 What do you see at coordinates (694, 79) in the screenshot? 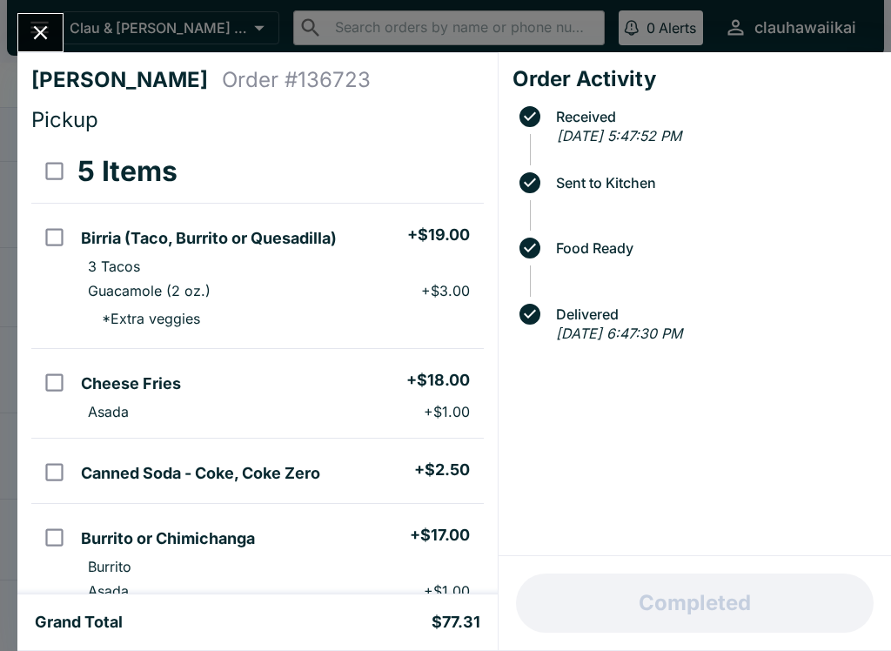
I see `h4: Order Activity` at bounding box center [694, 79].